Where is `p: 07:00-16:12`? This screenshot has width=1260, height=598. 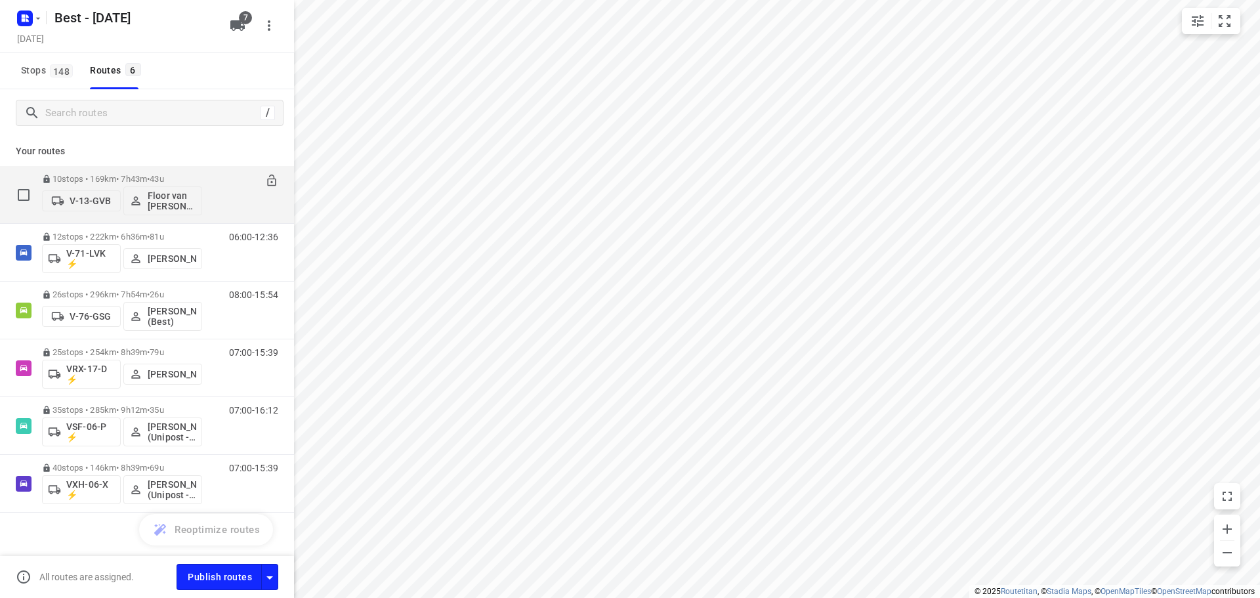
p: 07:00-16:12 is located at coordinates (253, 410).